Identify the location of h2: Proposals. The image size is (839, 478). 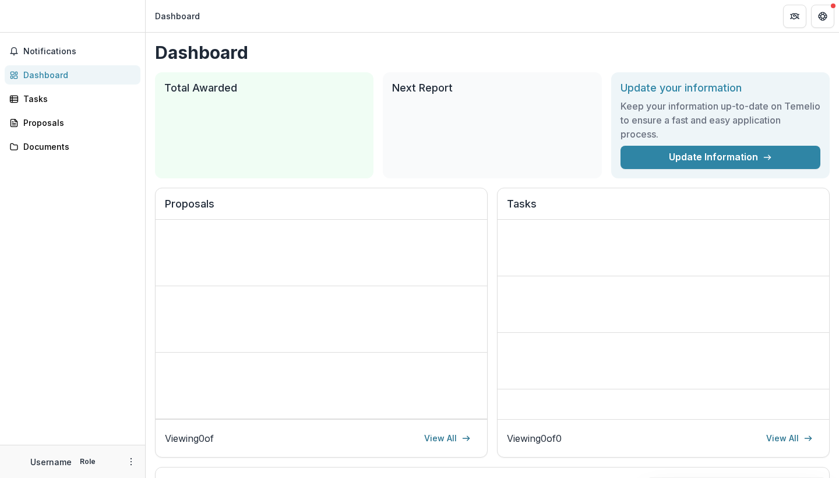
(321, 209).